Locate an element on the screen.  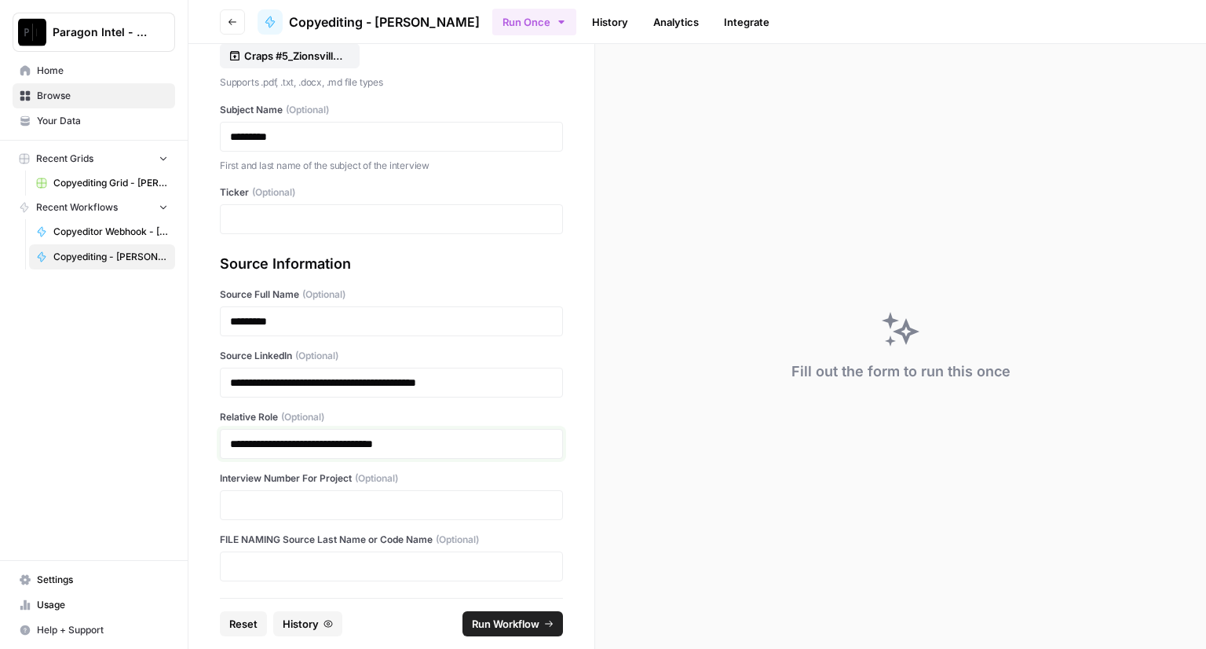
span: Settings is located at coordinates (102, 580).